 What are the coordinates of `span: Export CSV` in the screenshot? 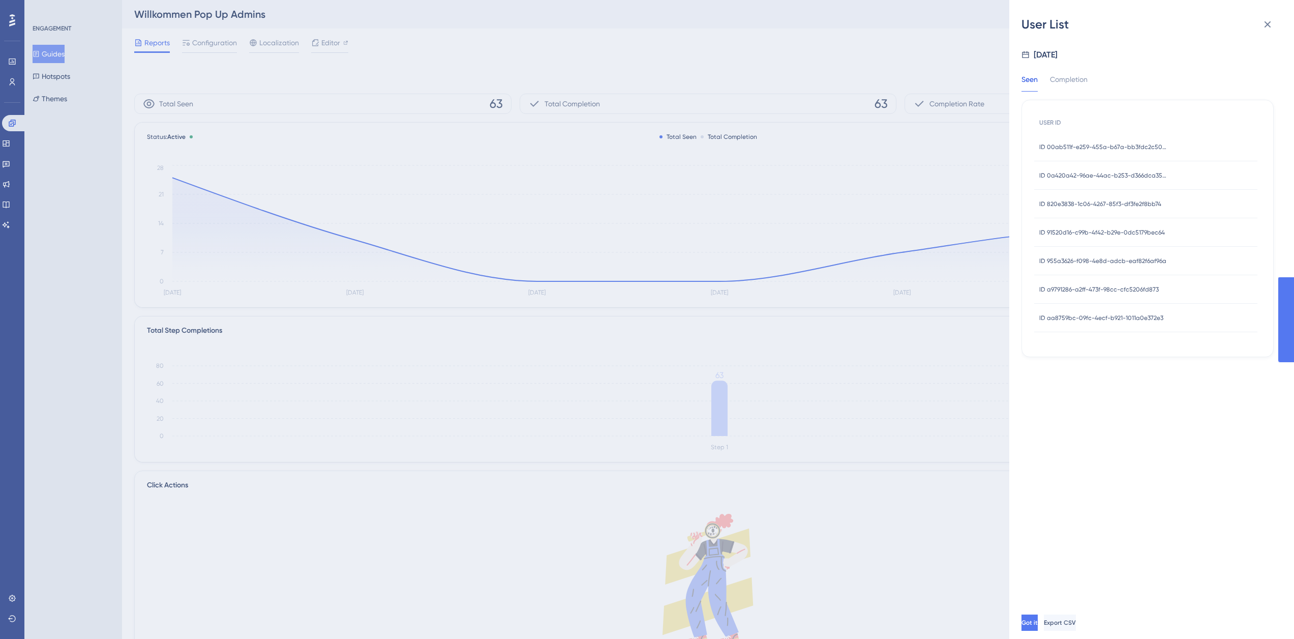 It's located at (1060, 622).